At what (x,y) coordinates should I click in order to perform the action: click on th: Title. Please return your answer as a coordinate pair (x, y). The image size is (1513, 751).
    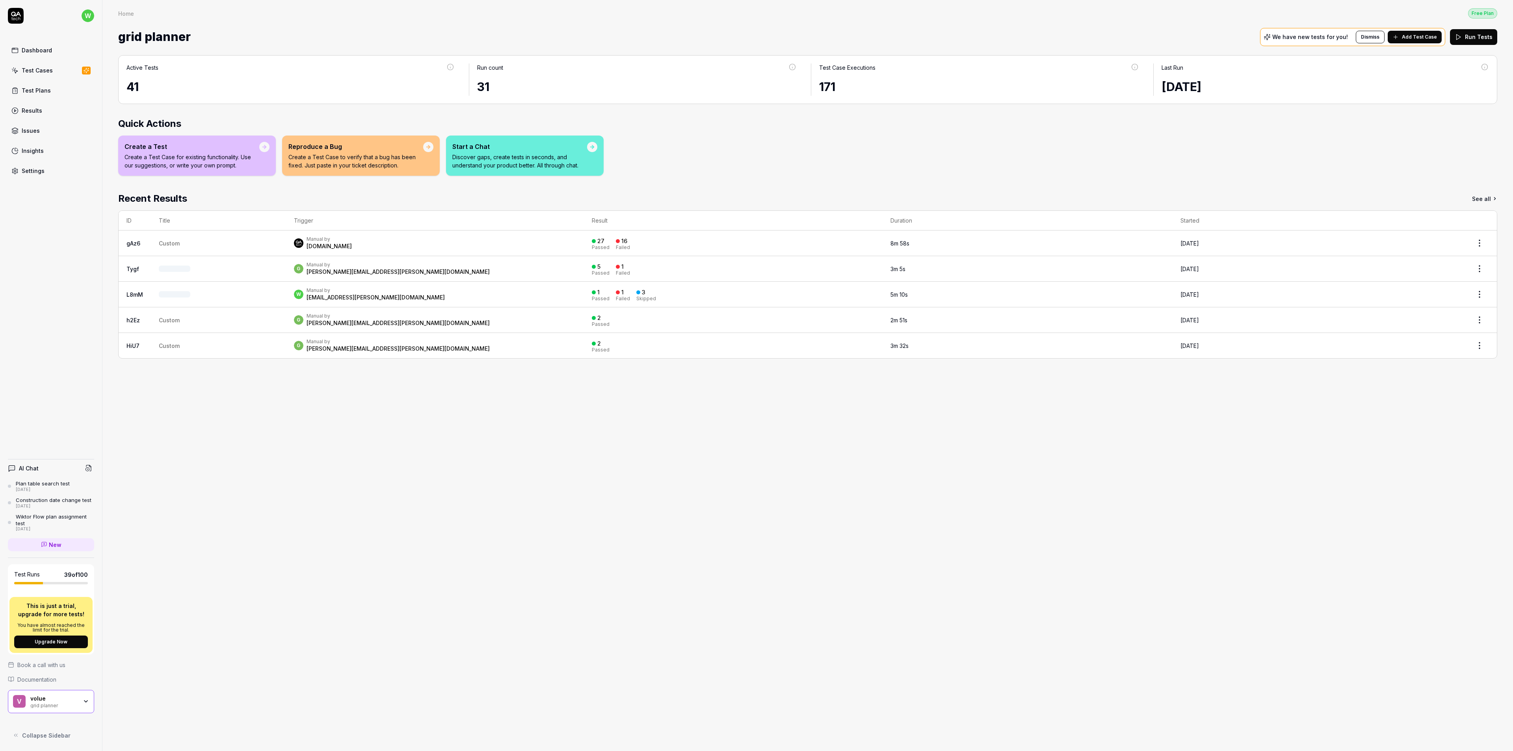
    Looking at the image, I should click on (218, 221).